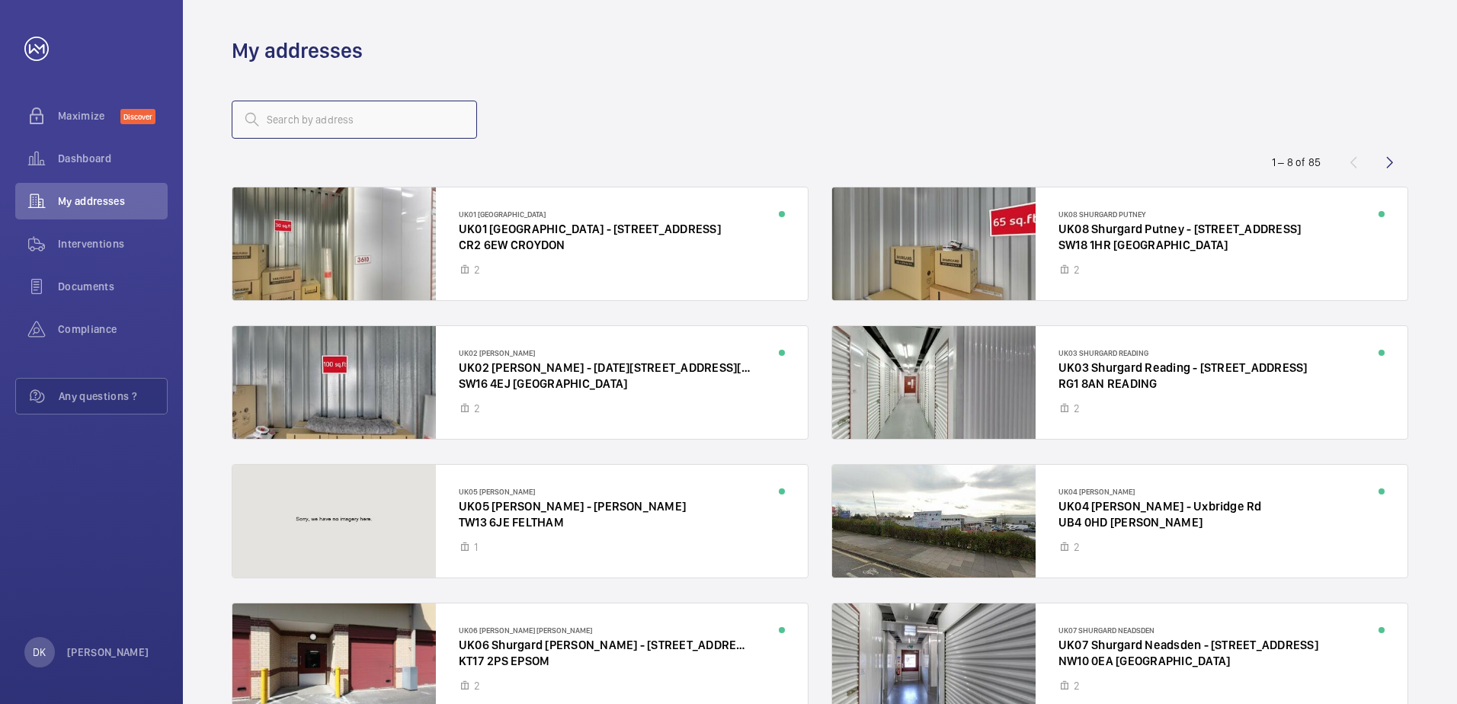  What do you see at coordinates (297, 50) in the screenshot?
I see `h1: My addresses` at bounding box center [297, 50].